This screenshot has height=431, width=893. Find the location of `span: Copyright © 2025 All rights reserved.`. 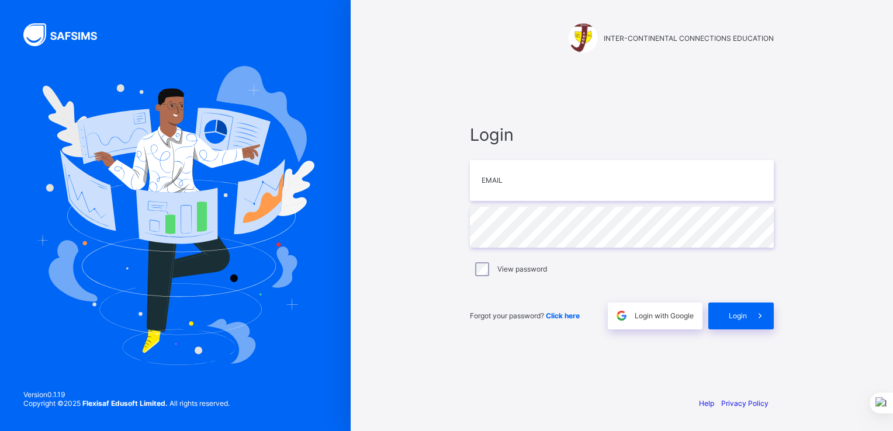

span: Copyright © 2025 All rights reserved. is located at coordinates (126, 403).